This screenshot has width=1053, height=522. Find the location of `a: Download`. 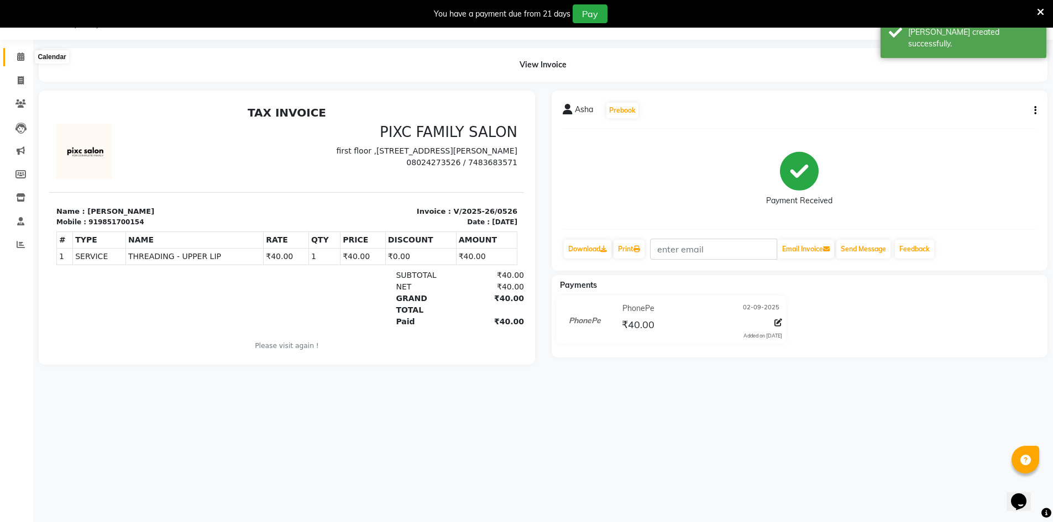

a: Download is located at coordinates (587, 249).